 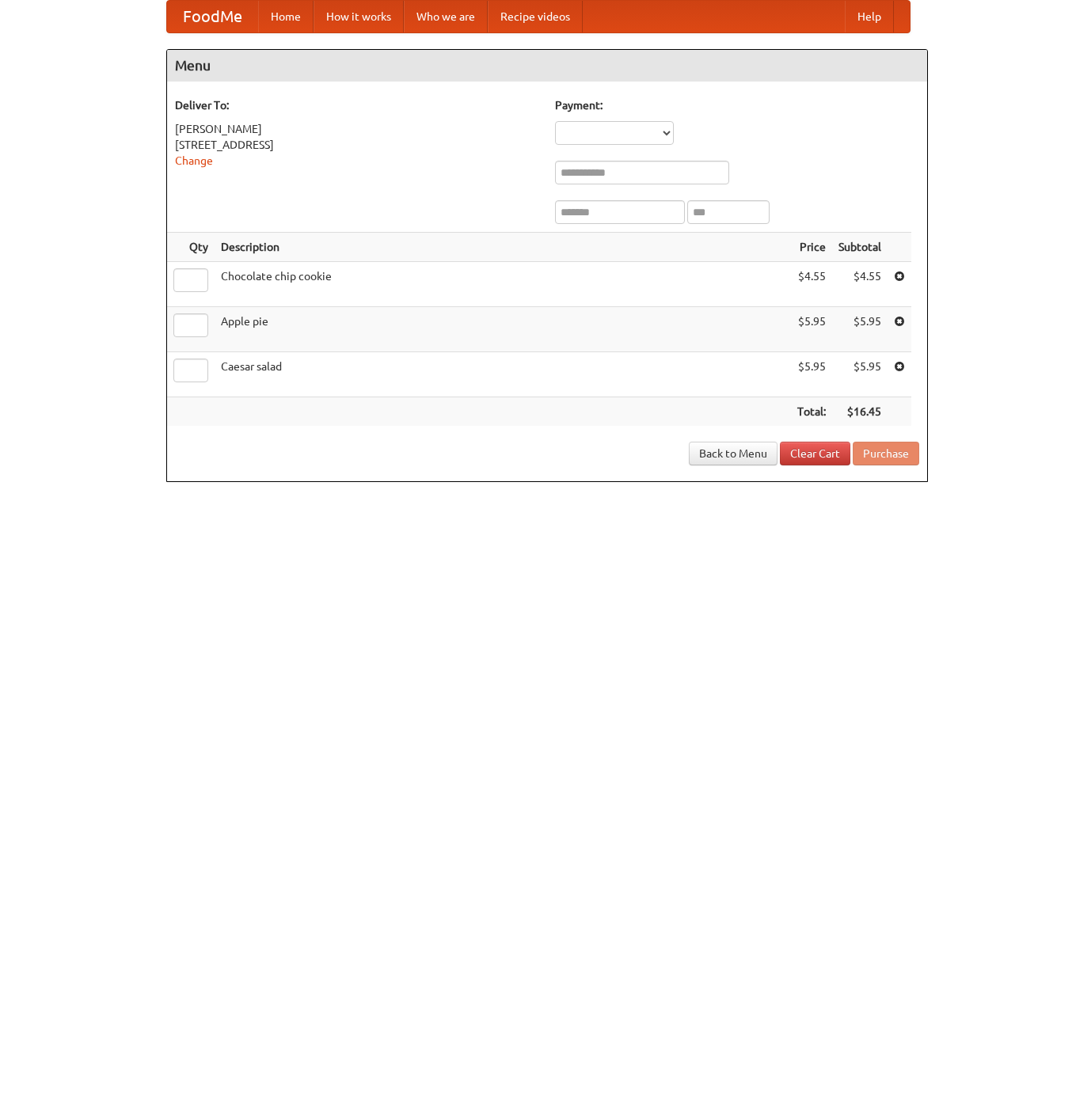 What do you see at coordinates (737, 105) in the screenshot?
I see `h5: Payment:` at bounding box center [737, 105].